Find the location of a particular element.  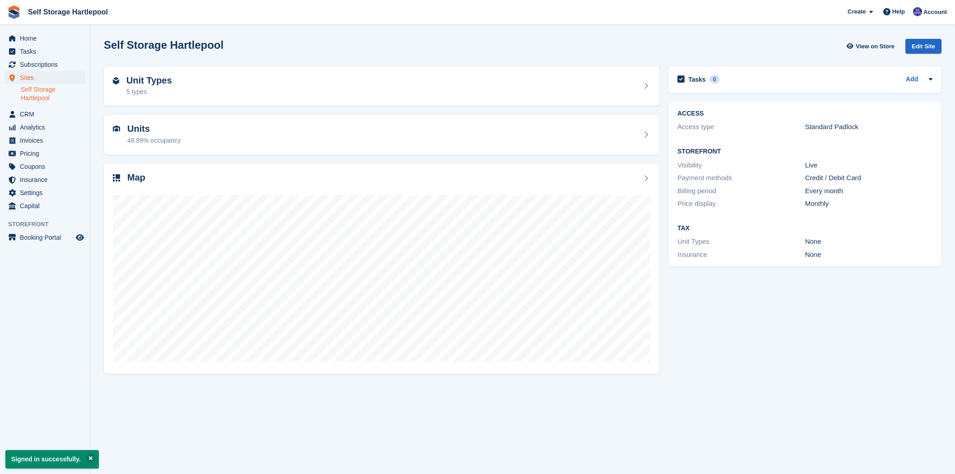

a: Map is located at coordinates (382, 269).